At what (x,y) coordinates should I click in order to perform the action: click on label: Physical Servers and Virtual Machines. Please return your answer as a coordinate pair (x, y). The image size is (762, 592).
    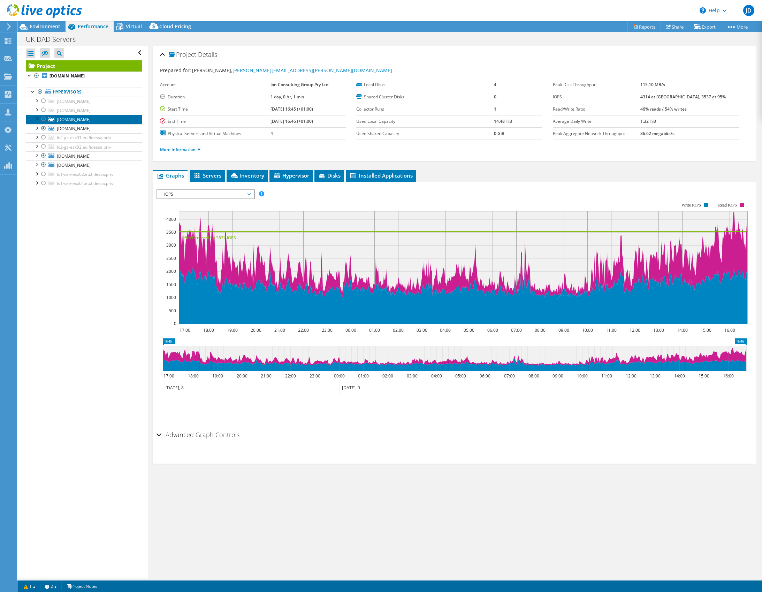
    Looking at the image, I should click on (215, 134).